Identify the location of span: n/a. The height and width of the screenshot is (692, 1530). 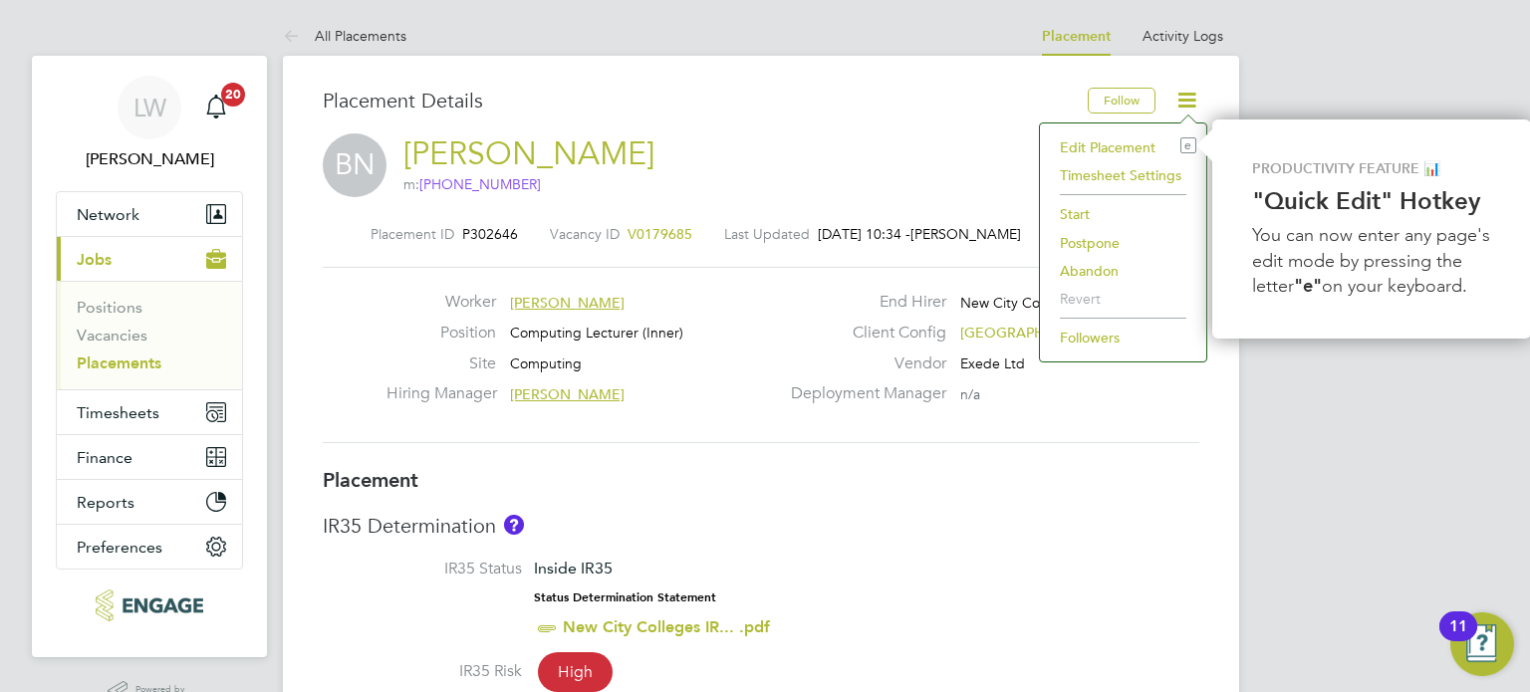
(970, 394).